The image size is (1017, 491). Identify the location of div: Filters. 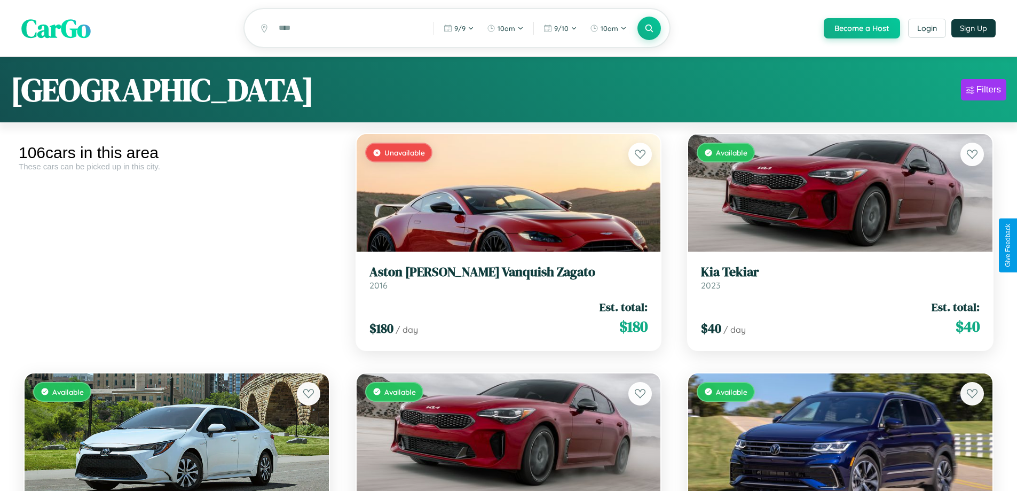
(989, 90).